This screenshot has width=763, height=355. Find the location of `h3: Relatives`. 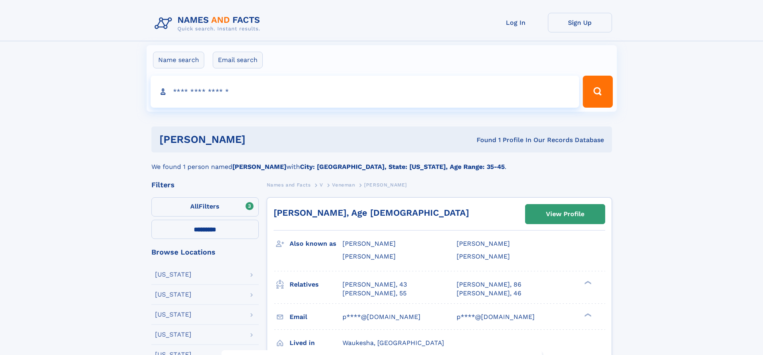

h3: Relatives is located at coordinates (316, 285).